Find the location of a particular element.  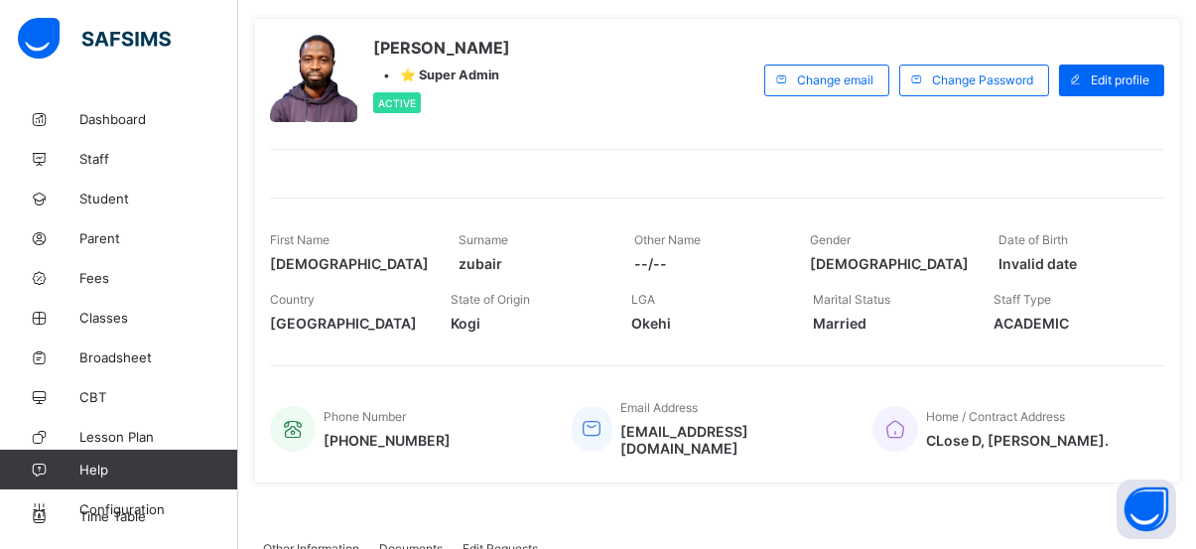

span: Marital Status is located at coordinates (852, 299).